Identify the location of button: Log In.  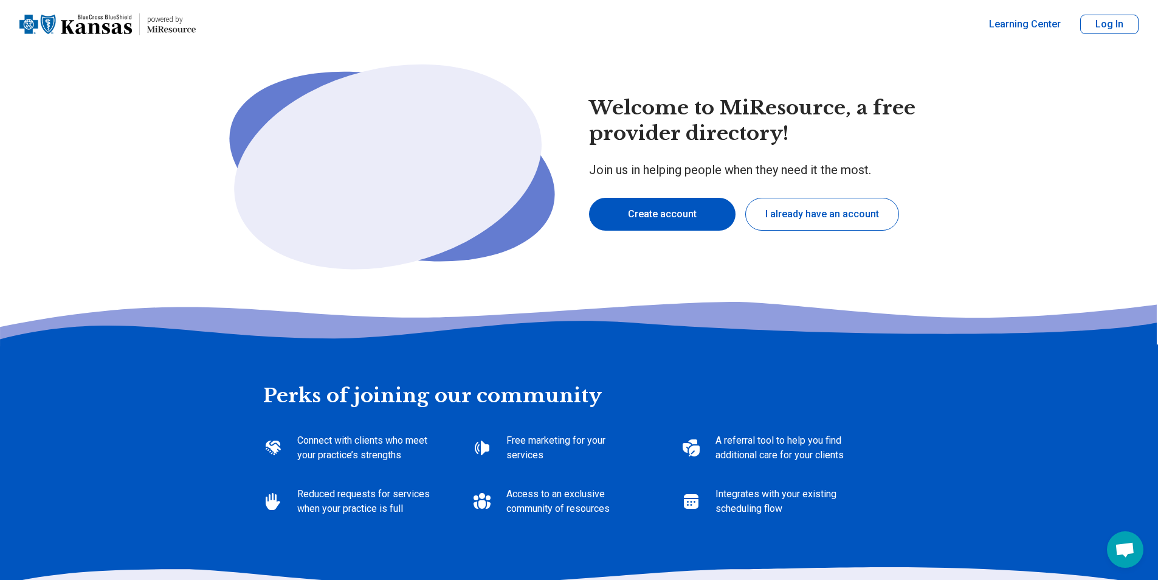
(1110, 24).